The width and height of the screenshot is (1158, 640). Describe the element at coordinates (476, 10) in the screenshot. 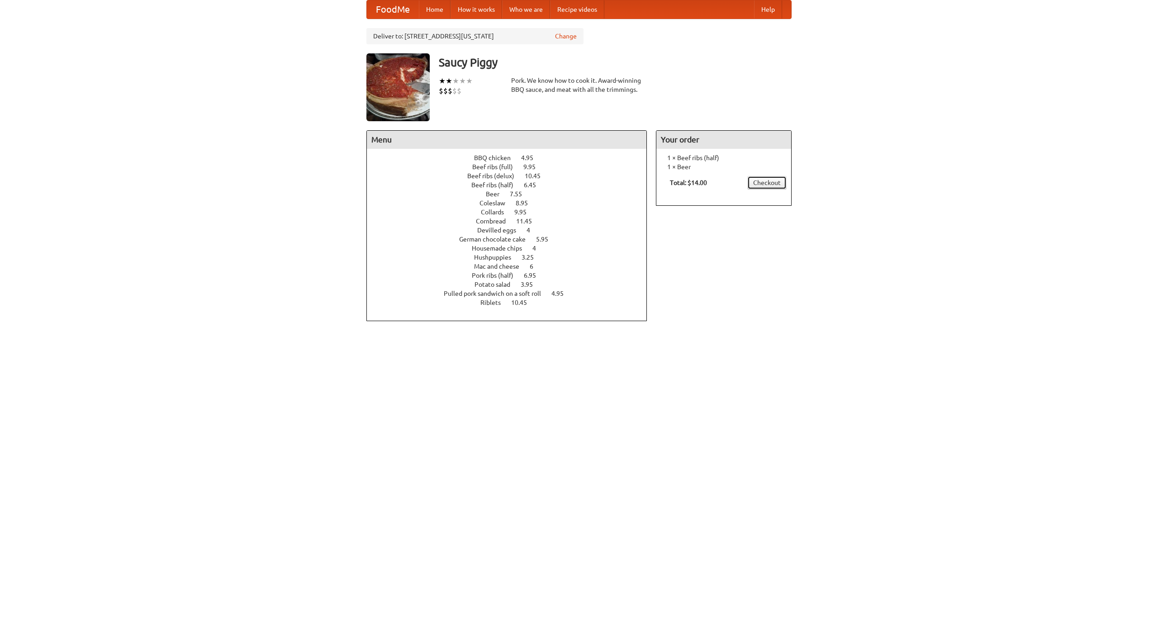

I see `a: How it works` at that location.